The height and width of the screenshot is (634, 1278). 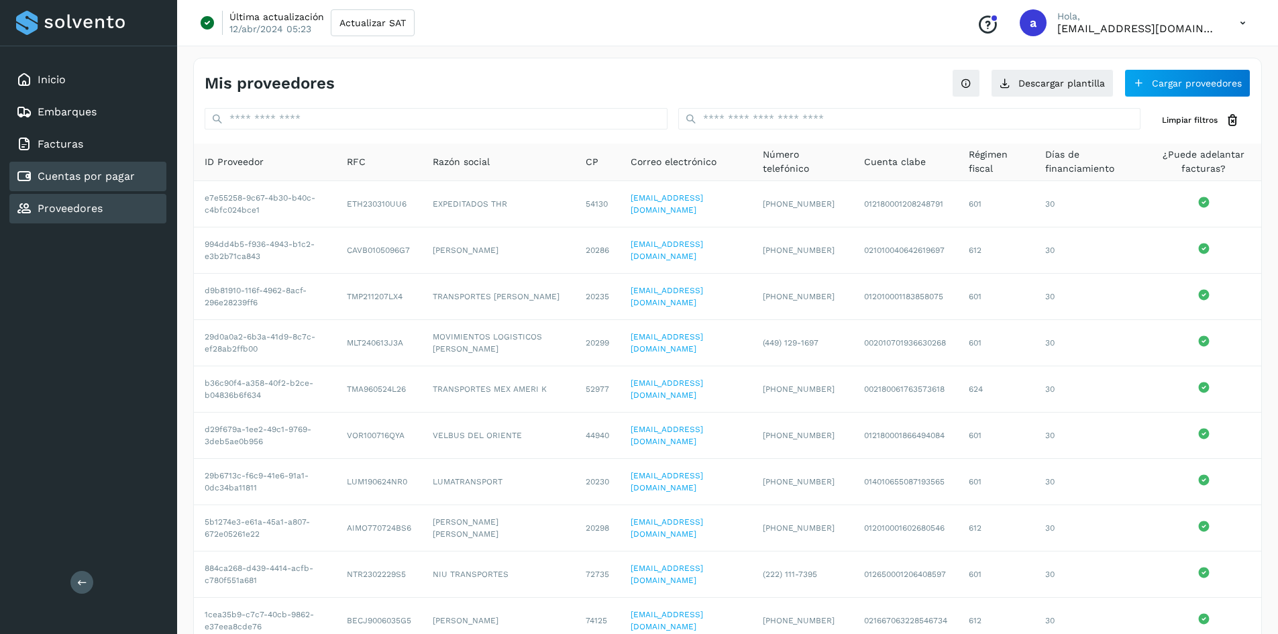 I want to click on p: Hola,, so click(x=1138, y=16).